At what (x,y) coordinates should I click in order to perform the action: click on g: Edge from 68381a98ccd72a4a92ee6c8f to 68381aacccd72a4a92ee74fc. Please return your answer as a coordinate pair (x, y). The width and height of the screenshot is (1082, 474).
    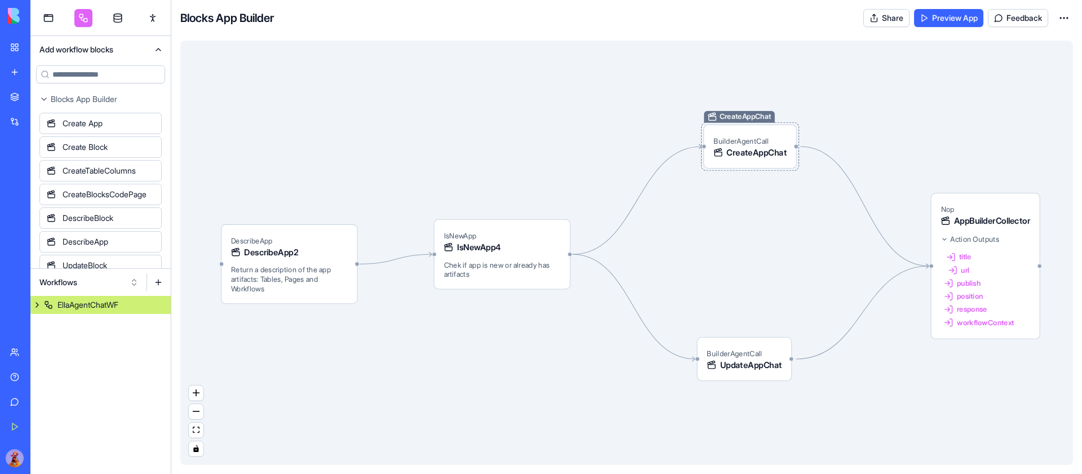
    Looking at the image, I should click on (637, 200).